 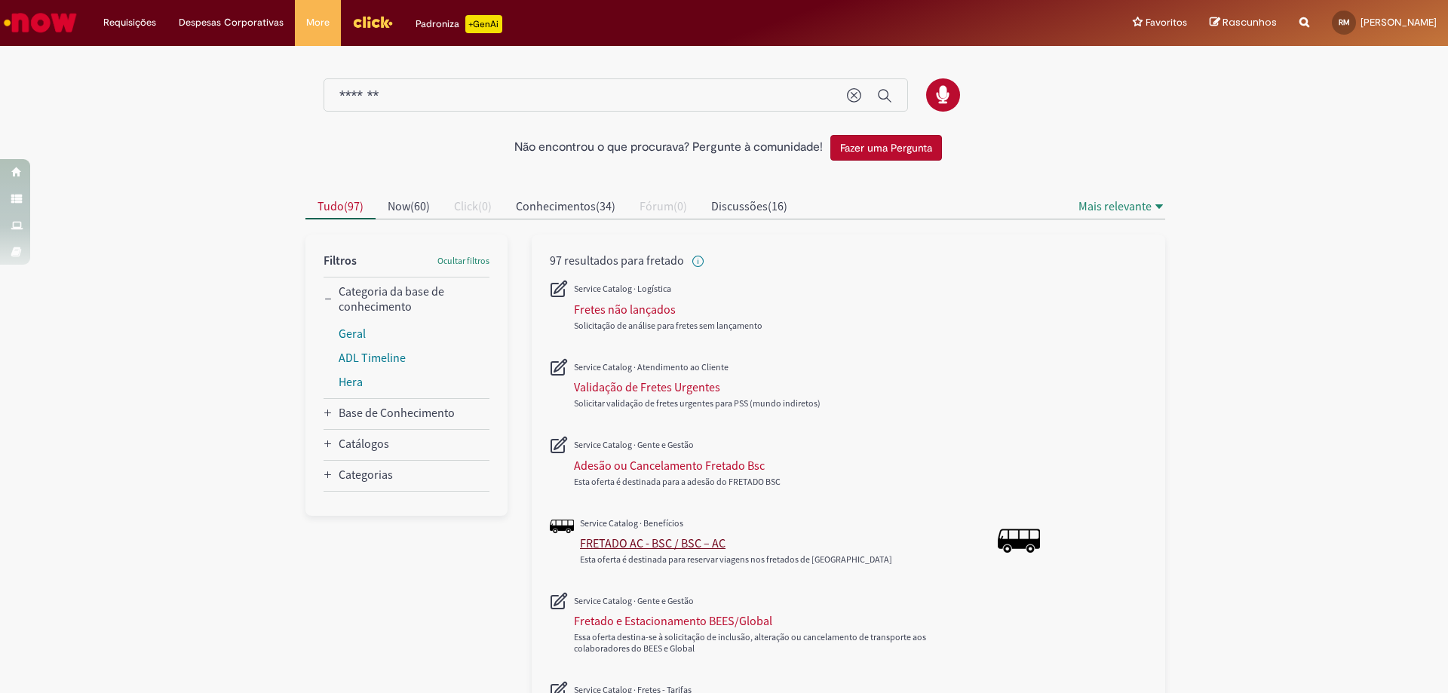 What do you see at coordinates (668, 148) in the screenshot?
I see `h2: Não encontrou o que procurava? Pergunte à comunidade!` at bounding box center [668, 148].